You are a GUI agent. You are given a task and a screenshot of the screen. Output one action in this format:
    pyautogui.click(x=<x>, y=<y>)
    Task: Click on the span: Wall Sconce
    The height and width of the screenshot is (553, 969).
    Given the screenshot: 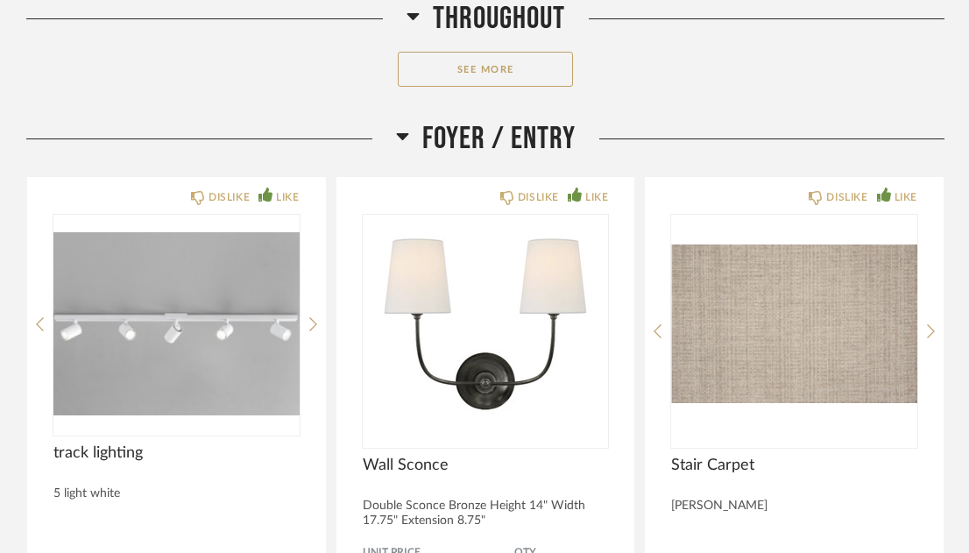 What is the action you would take?
    pyautogui.click(x=485, y=465)
    